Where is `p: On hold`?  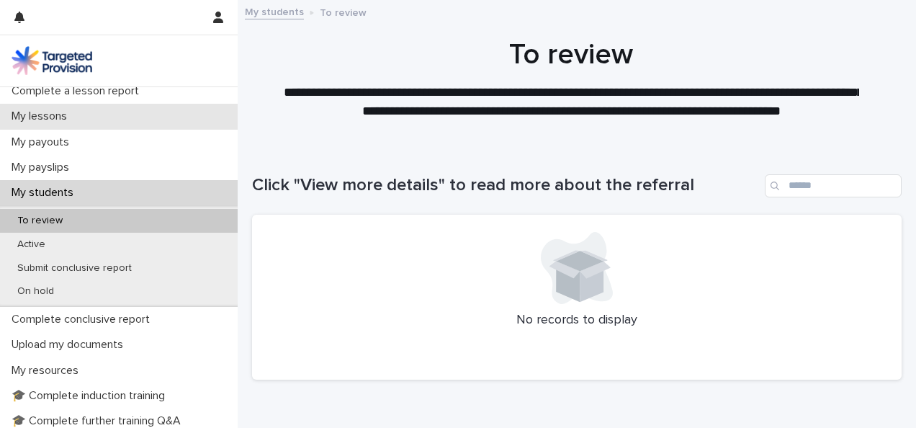 p: On hold is located at coordinates (35, 291).